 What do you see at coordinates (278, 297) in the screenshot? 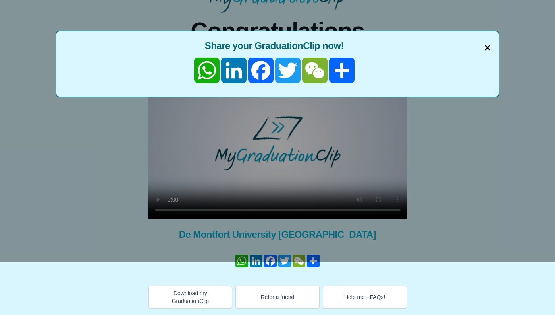
I see `button: Refer a friend` at bounding box center [278, 297].